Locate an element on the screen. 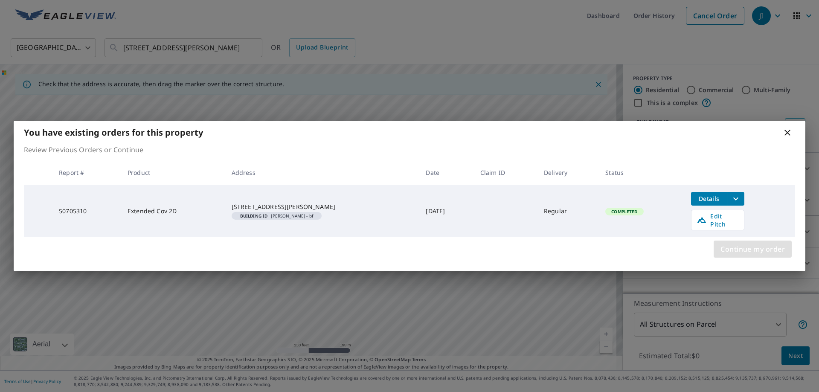 This screenshot has width=819, height=392. th: Claim ID is located at coordinates (505, 172).